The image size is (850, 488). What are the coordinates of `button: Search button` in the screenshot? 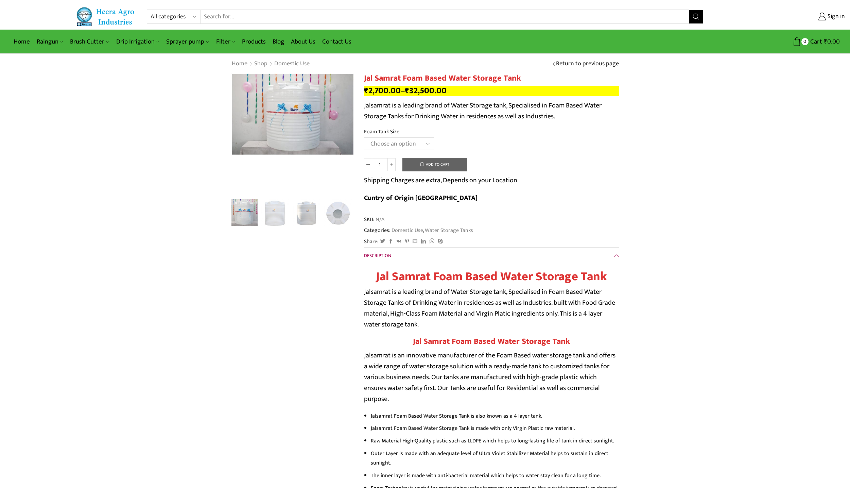 It's located at (696, 17).